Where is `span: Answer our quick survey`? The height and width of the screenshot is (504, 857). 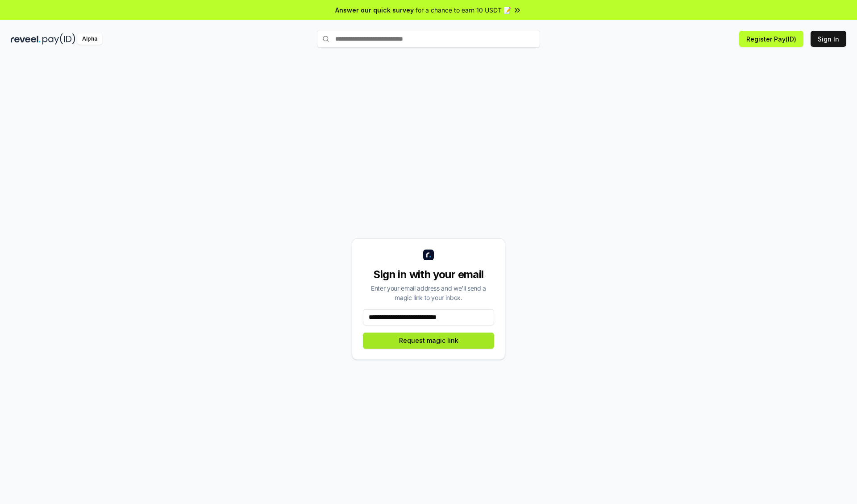 span: Answer our quick survey is located at coordinates (374, 10).